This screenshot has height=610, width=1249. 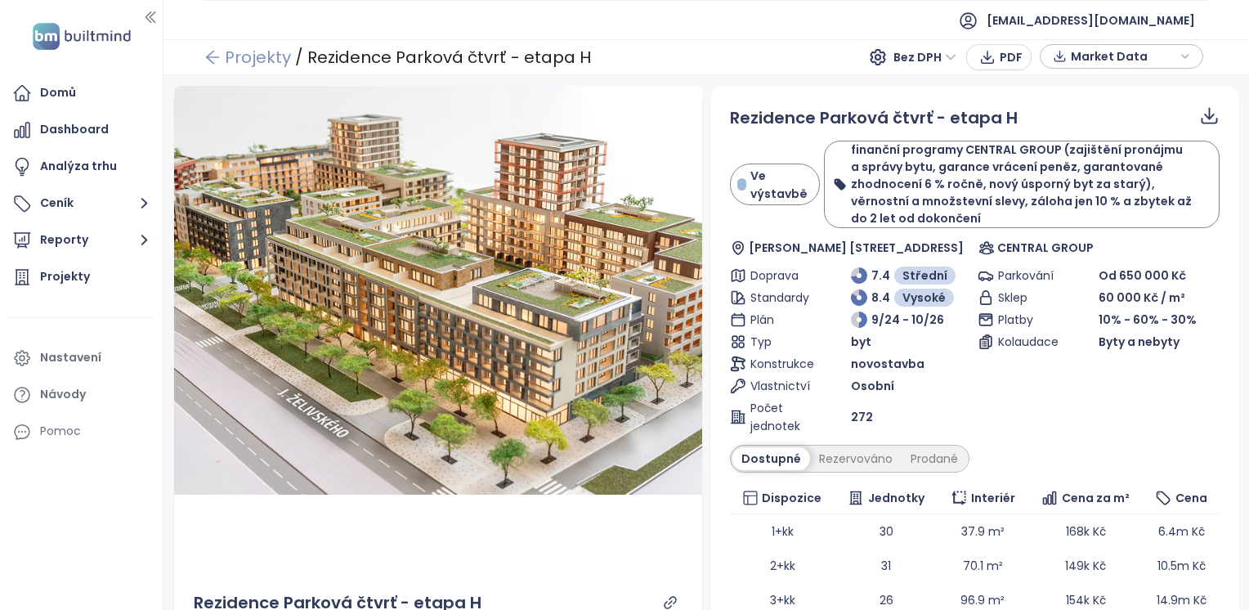 What do you see at coordinates (925, 57) in the screenshot?
I see `span: Bez DPH` at bounding box center [925, 57].